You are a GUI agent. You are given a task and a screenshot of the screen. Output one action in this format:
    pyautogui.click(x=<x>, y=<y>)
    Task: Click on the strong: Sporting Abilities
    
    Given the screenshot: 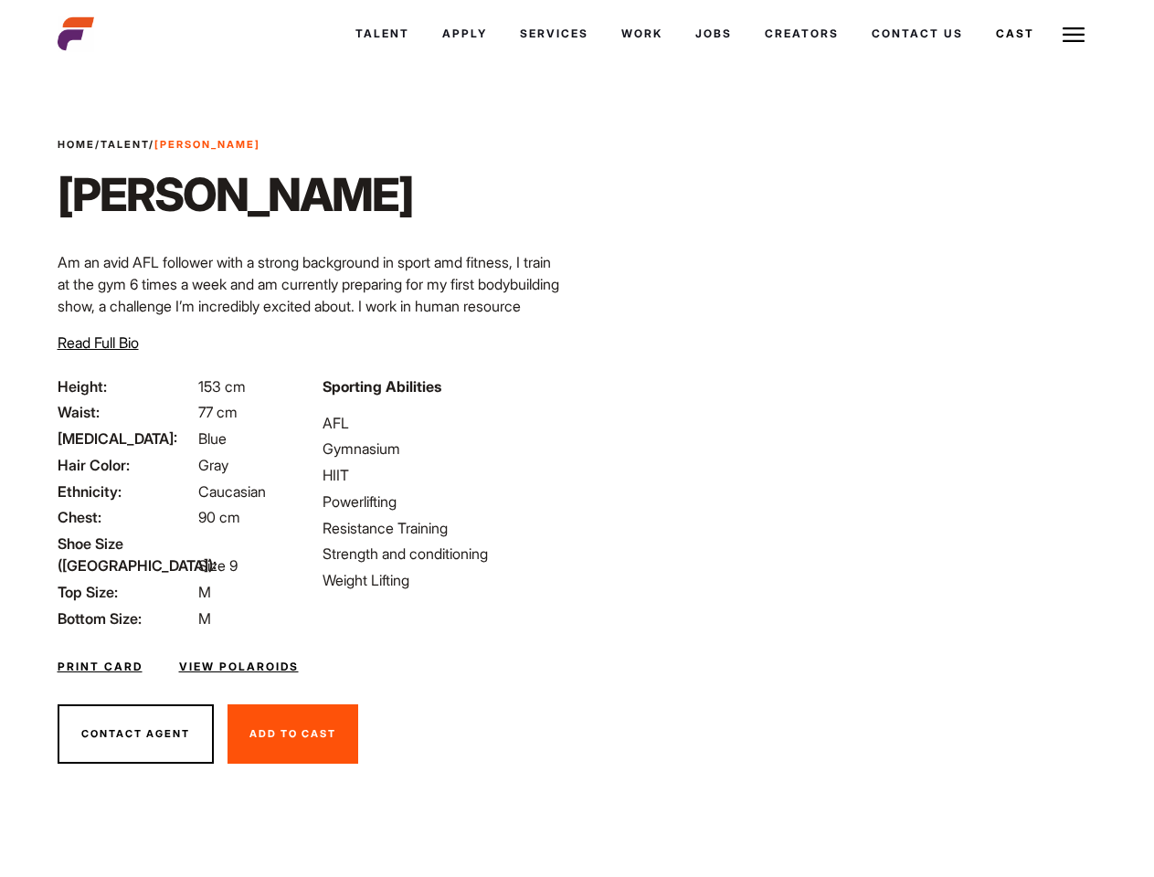 What is the action you would take?
    pyautogui.click(x=382, y=387)
    